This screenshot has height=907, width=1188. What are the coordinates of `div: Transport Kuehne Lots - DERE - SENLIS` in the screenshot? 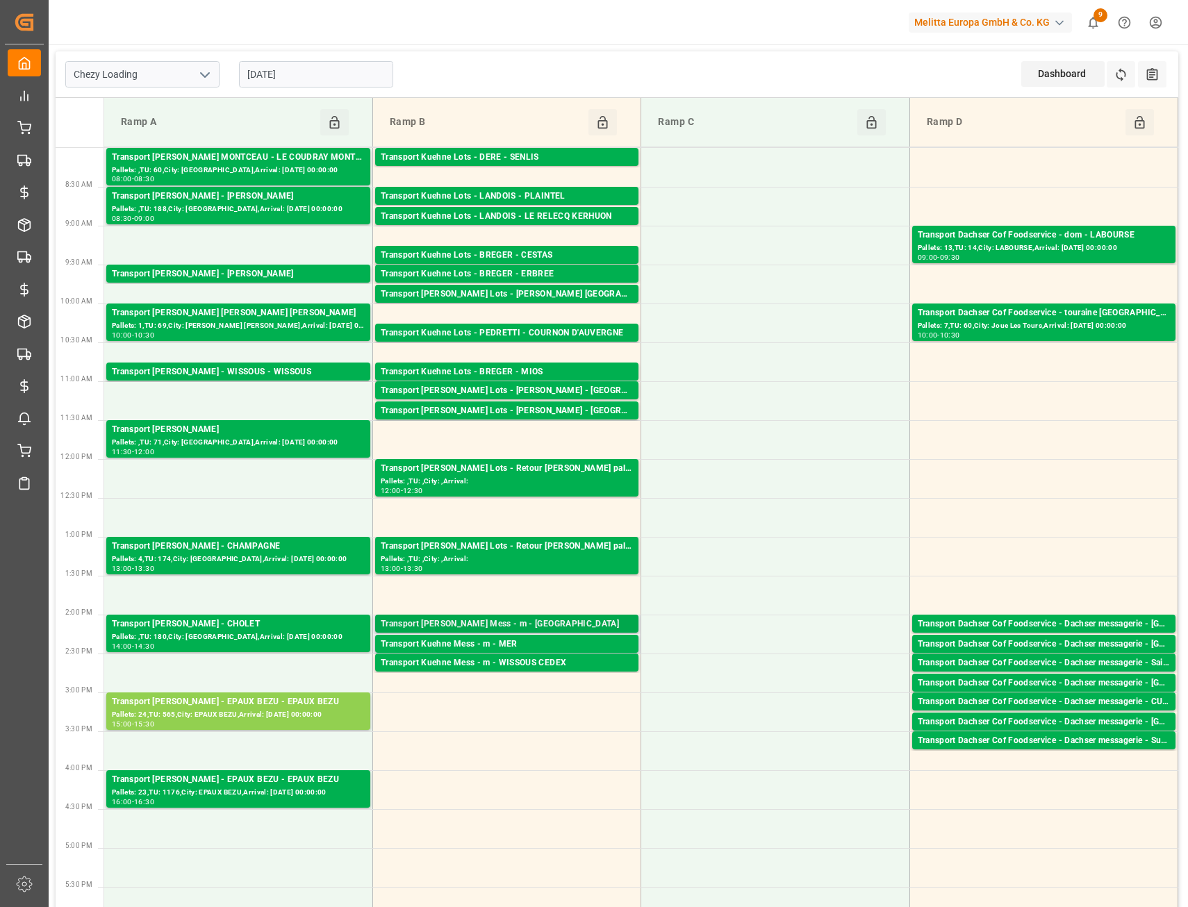 It's located at (506, 158).